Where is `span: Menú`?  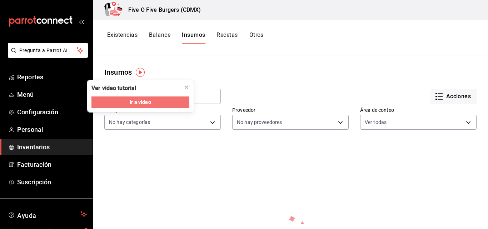
span: Menú is located at coordinates (52, 94).